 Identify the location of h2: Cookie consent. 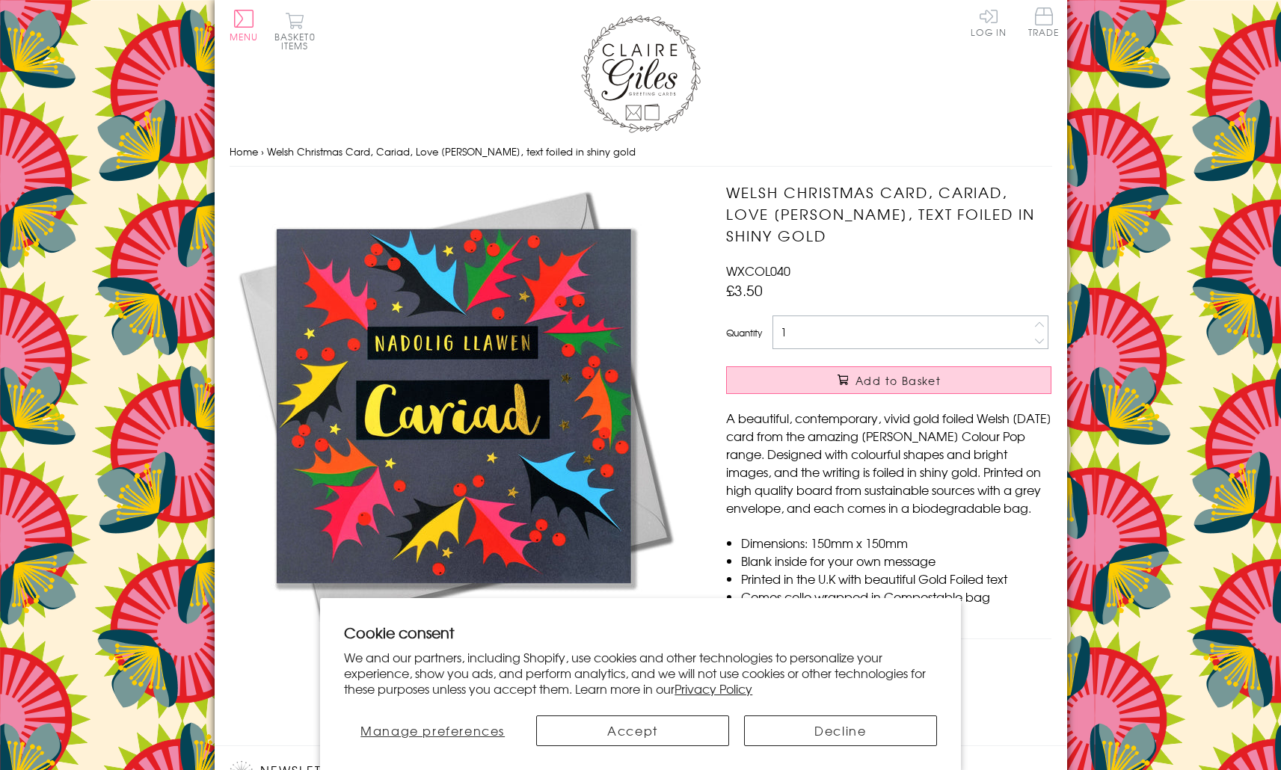
(640, 633).